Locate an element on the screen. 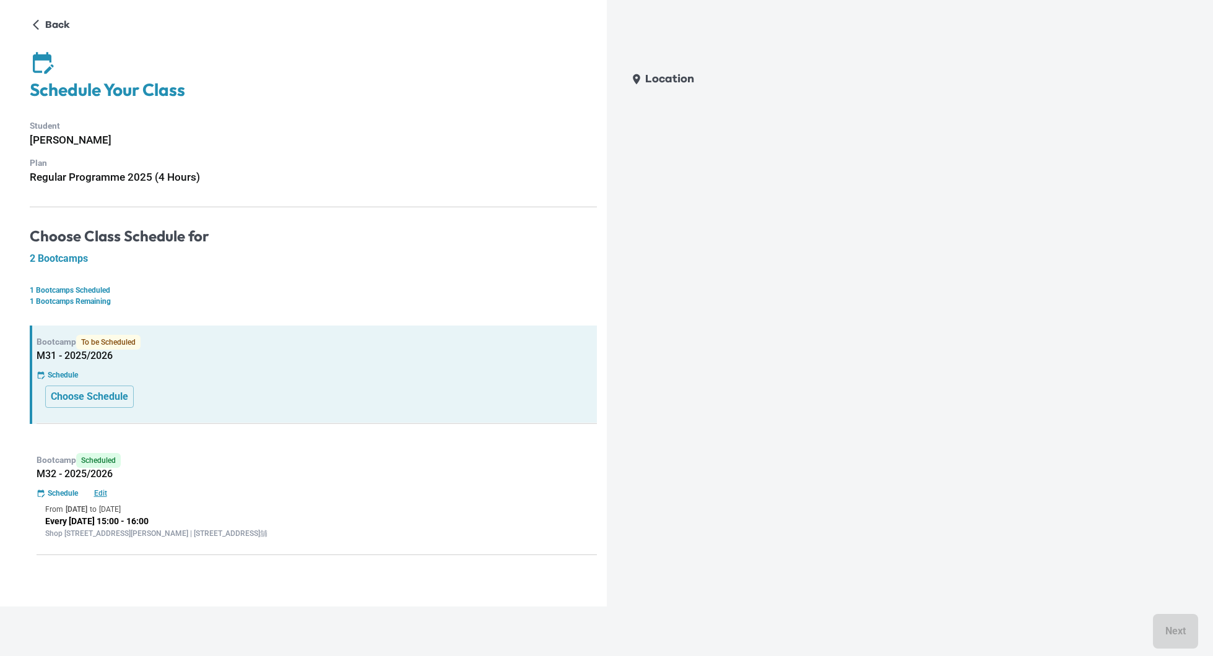 Image resolution: width=1213 pixels, height=656 pixels. h5: 2 Bootcamps is located at coordinates (313, 259).